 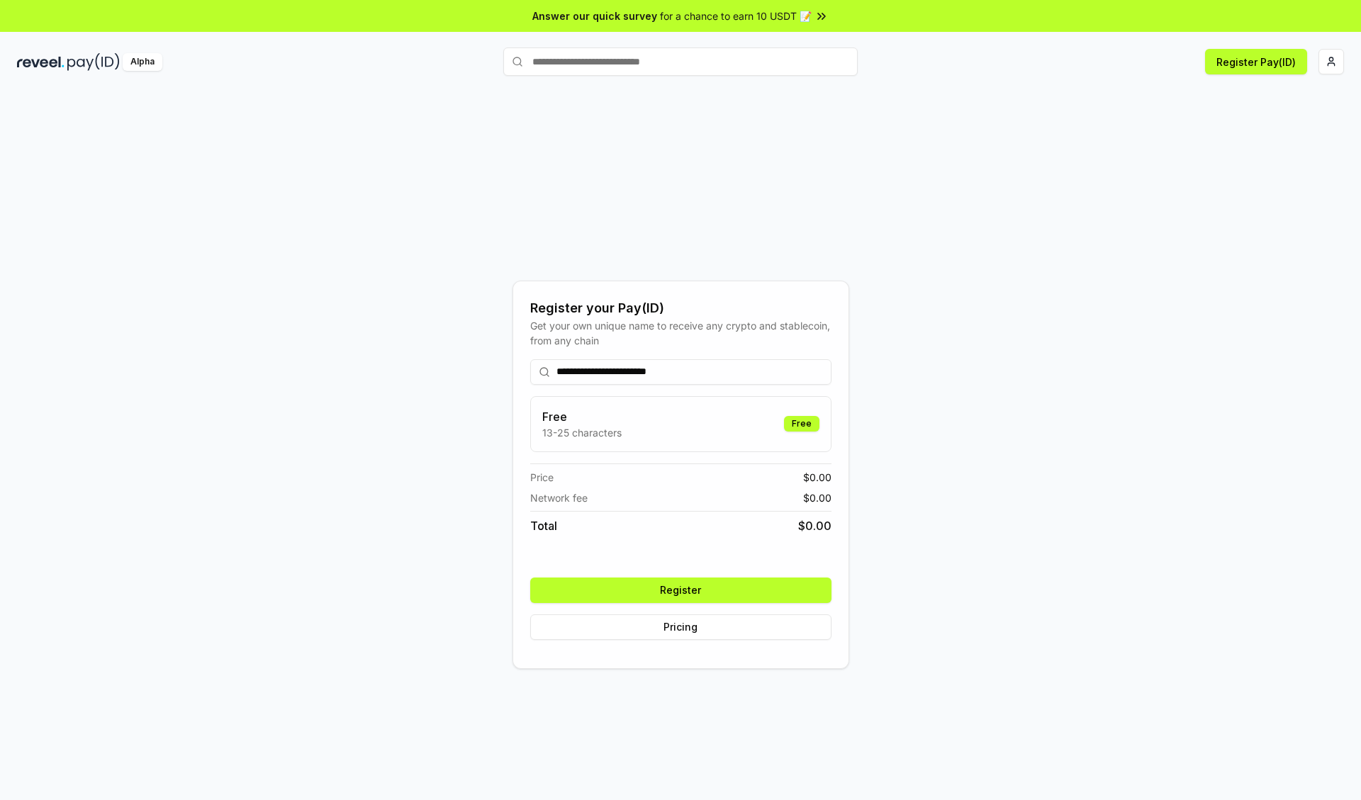 What do you see at coordinates (680, 627) in the screenshot?
I see `button: Pricing` at bounding box center [680, 627].